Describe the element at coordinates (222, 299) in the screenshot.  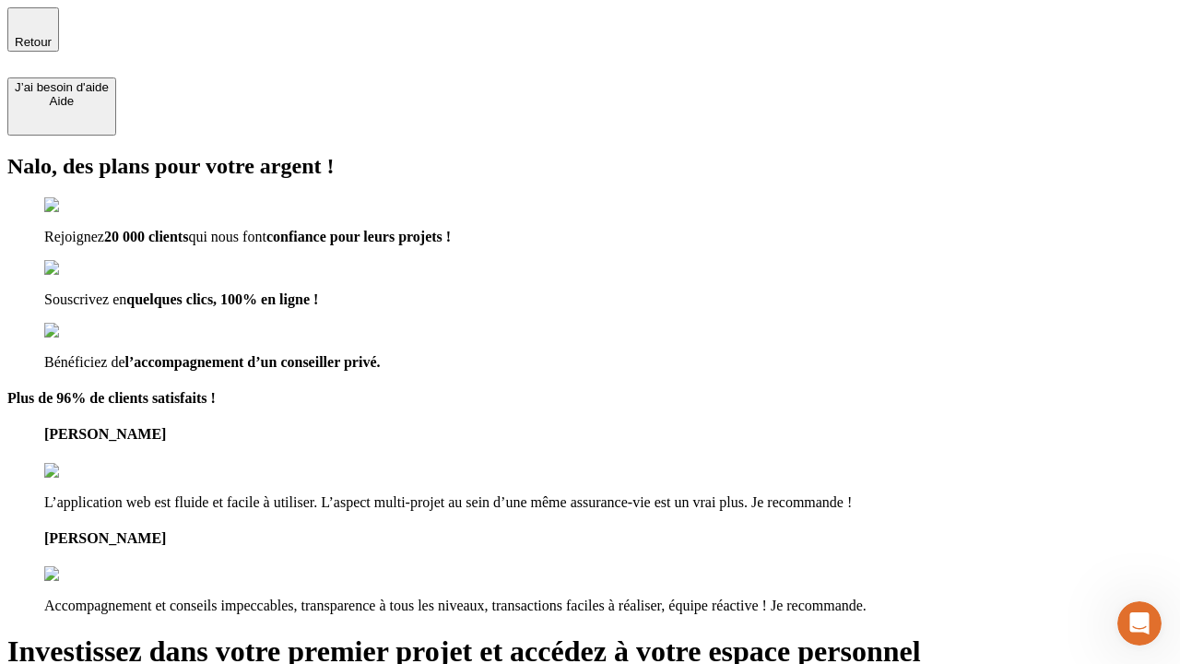
I see `span: quelques clics, 100% en ligne !` at that location.